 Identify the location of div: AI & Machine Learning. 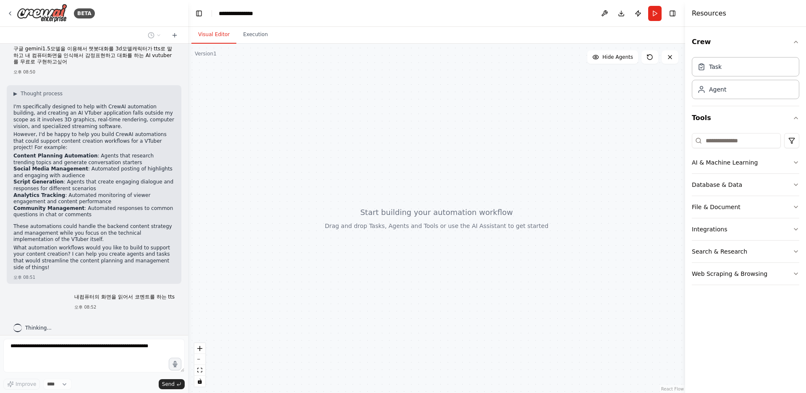
(725, 162).